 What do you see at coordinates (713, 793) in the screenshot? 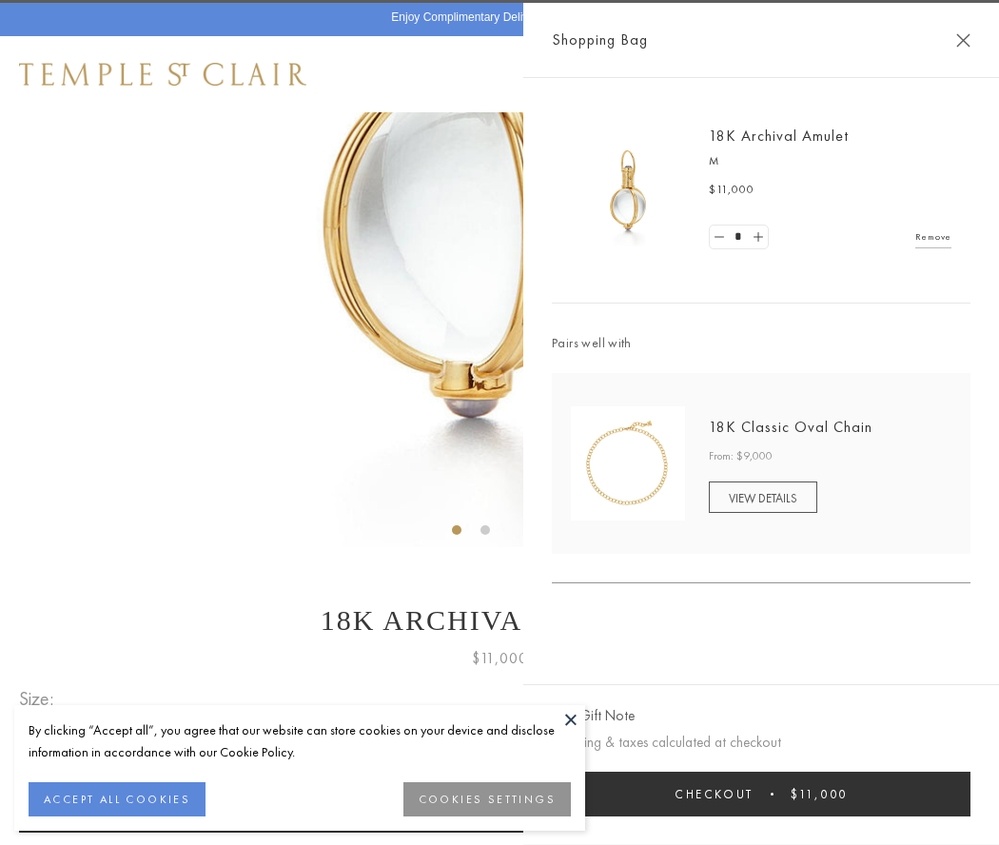
I see `span: Checkout` at bounding box center [713, 793].